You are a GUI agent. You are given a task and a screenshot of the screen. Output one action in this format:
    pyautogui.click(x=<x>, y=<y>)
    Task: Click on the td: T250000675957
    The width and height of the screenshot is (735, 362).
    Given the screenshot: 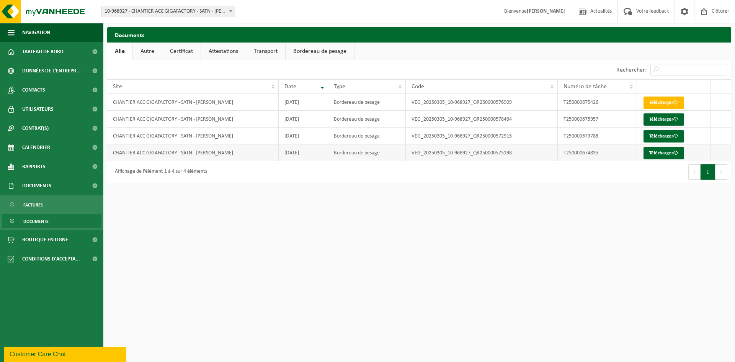 What is the action you would take?
    pyautogui.click(x=597, y=119)
    